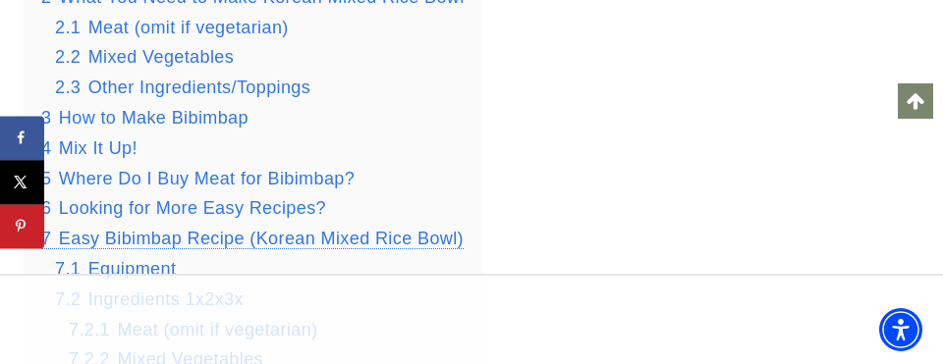  What do you see at coordinates (115, 269) in the screenshot?
I see `a: 7.1 Equipment` at bounding box center [115, 269].